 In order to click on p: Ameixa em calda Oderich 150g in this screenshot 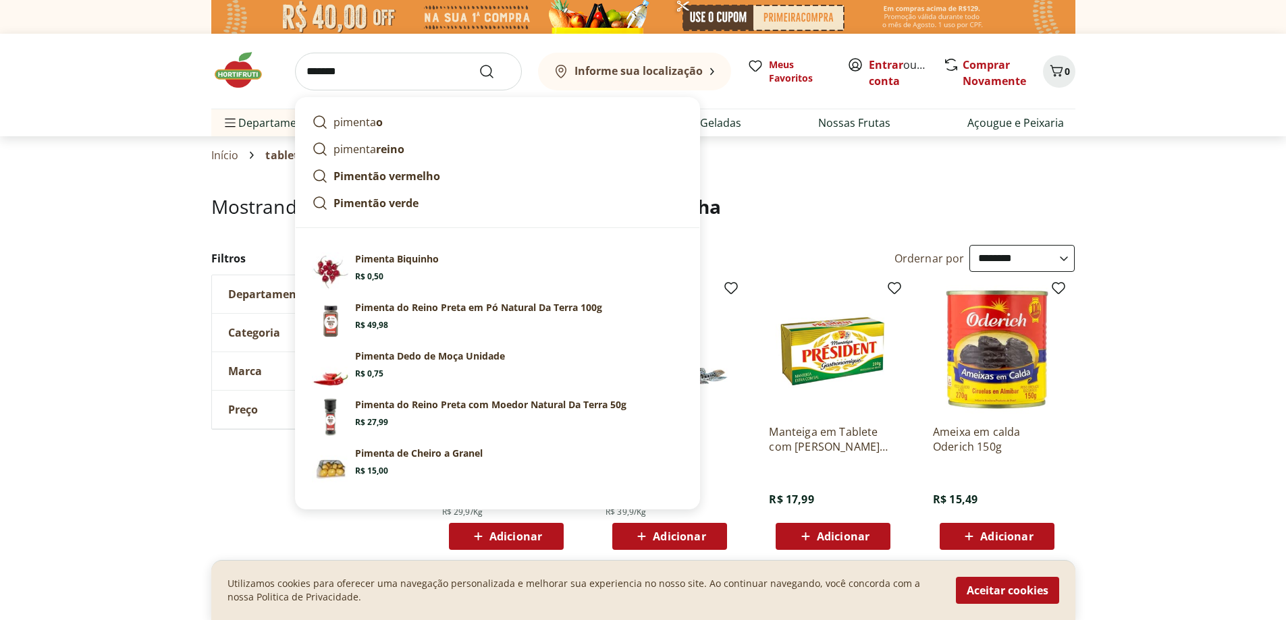, I will do `click(997, 440)`.